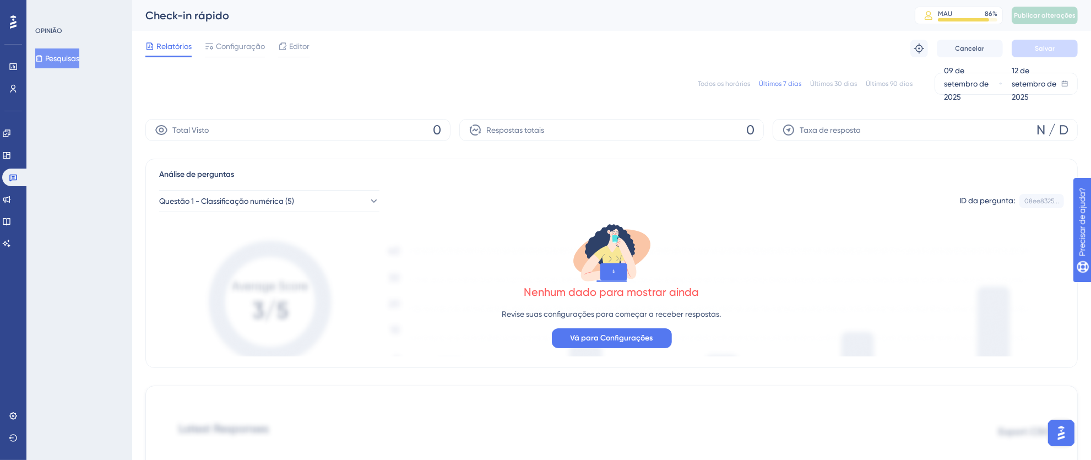 This screenshot has width=1091, height=460. I want to click on font: 09 de setembro de 2025, so click(966, 84).